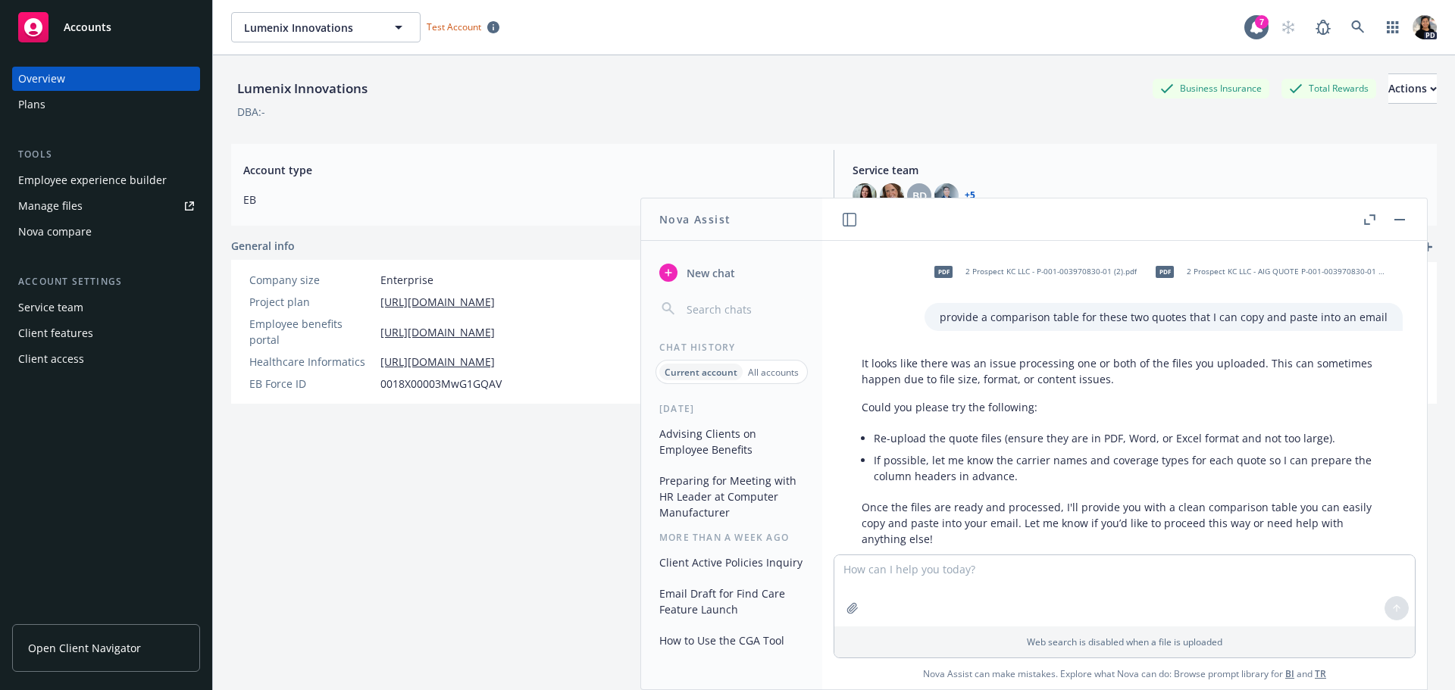 This screenshot has width=1455, height=690. Describe the element at coordinates (263, 246) in the screenshot. I see `span: General info` at that location.